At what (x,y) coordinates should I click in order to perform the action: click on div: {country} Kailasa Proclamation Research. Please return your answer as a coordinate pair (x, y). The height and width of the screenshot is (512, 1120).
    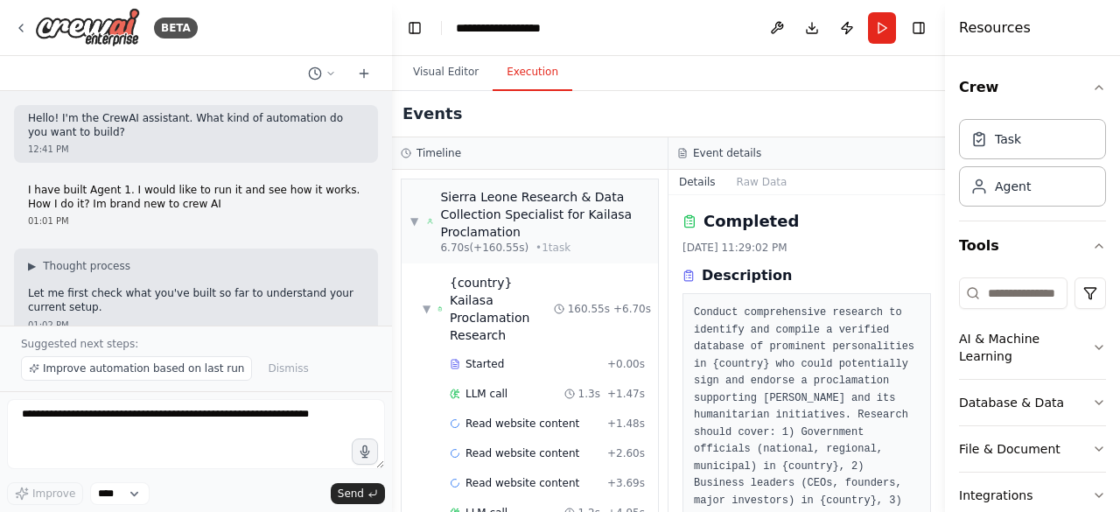
    Looking at the image, I should click on (502, 309).